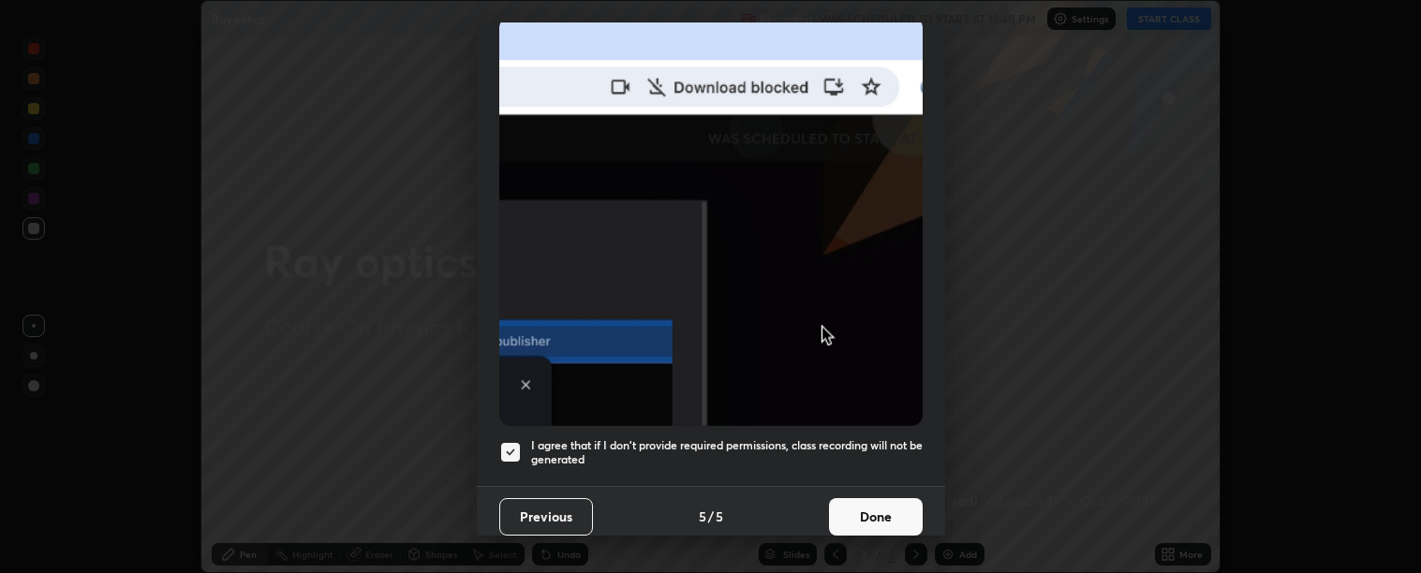 This screenshot has height=573, width=1421. I want to click on img: downloads-permission-blocked.gif, so click(711, 221).